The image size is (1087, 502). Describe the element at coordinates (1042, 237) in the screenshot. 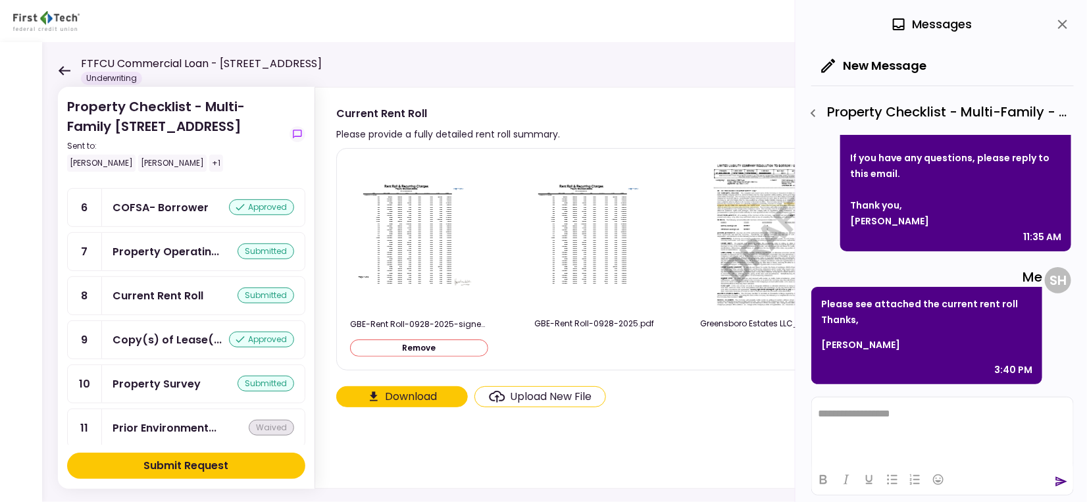

I see `div: 11:35 AM` at that location.